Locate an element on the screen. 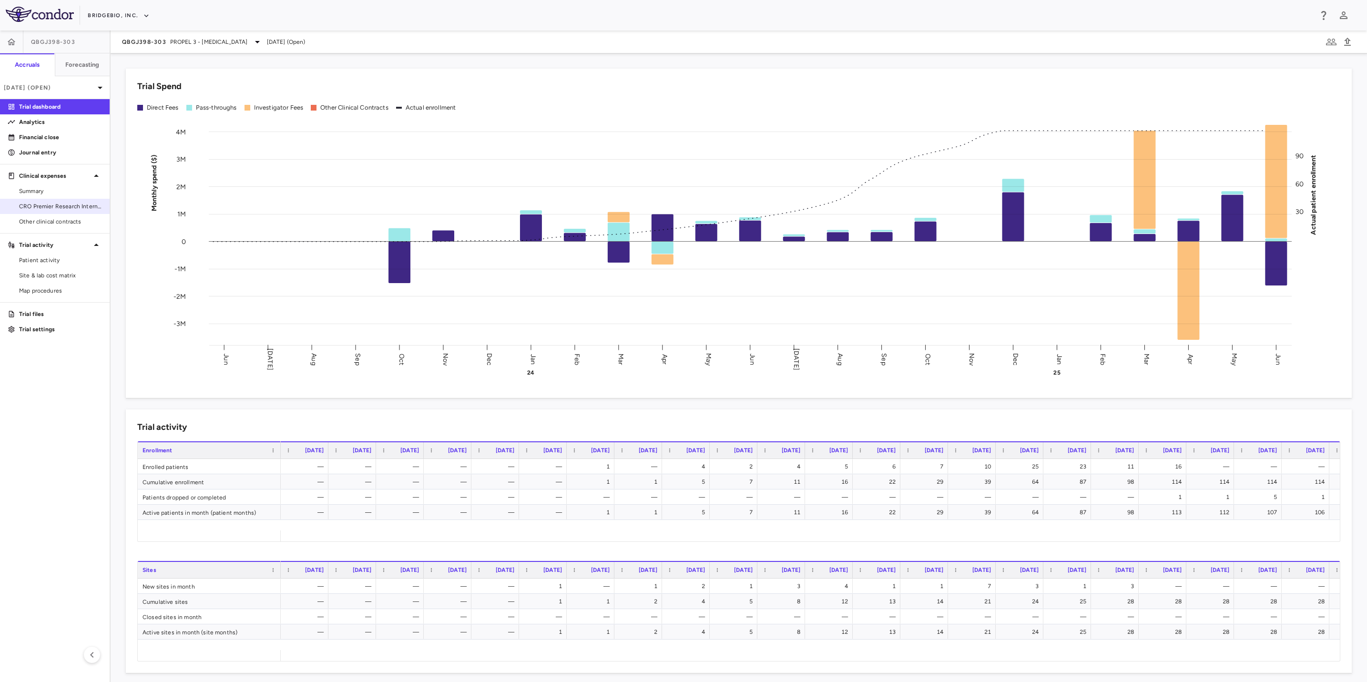 This screenshot has width=1367, height=682. text: Feb is located at coordinates (577, 359).